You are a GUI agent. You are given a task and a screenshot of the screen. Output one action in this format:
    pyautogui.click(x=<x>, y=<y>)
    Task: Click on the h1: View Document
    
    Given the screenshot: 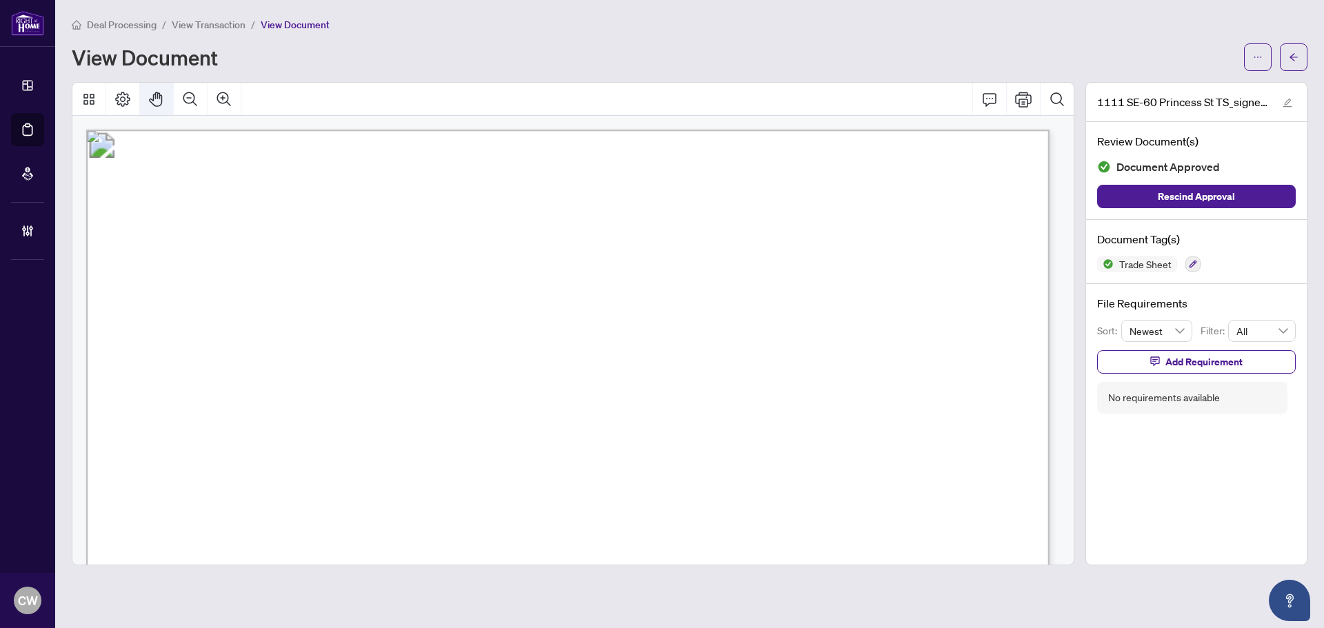 What is the action you would take?
    pyautogui.click(x=145, y=57)
    